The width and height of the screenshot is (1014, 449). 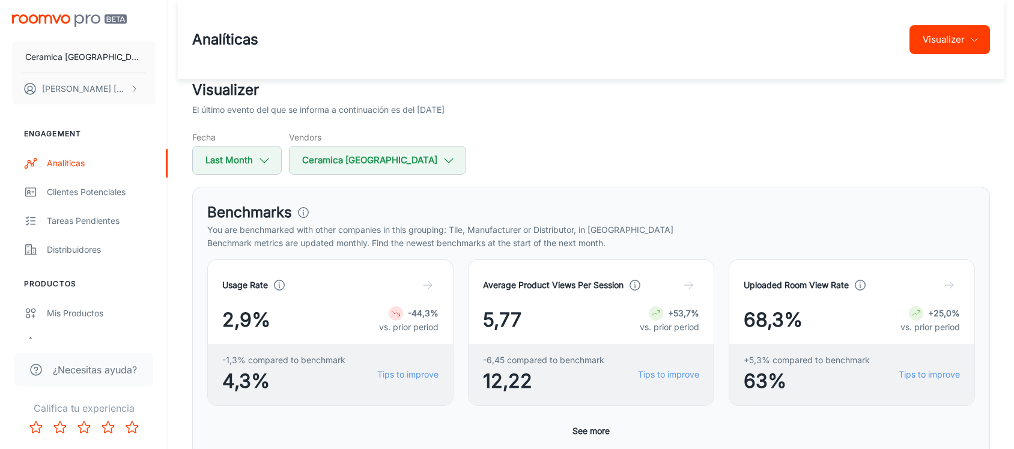 What do you see at coordinates (108, 428) in the screenshot?
I see `button: Rate 4 star` at bounding box center [108, 428].